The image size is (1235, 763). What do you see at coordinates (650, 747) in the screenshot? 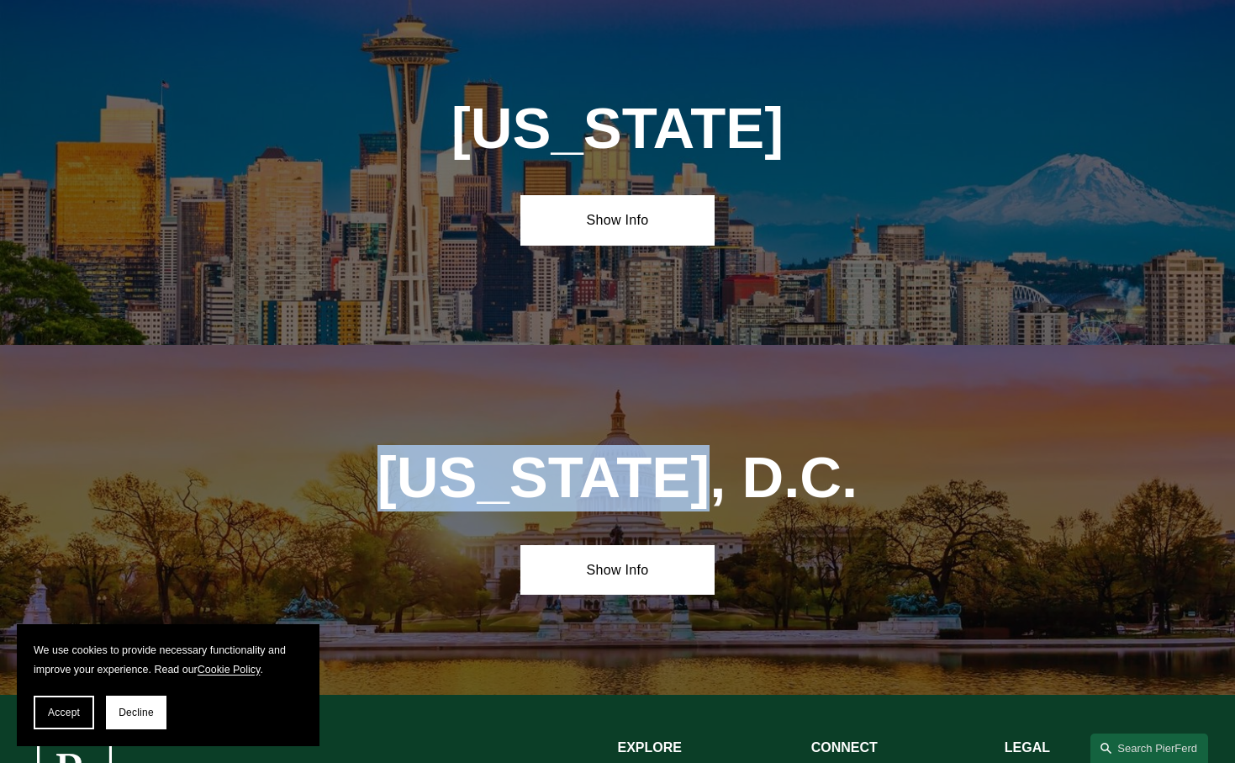
I see `strong: EXPLORE` at bounding box center [650, 747].